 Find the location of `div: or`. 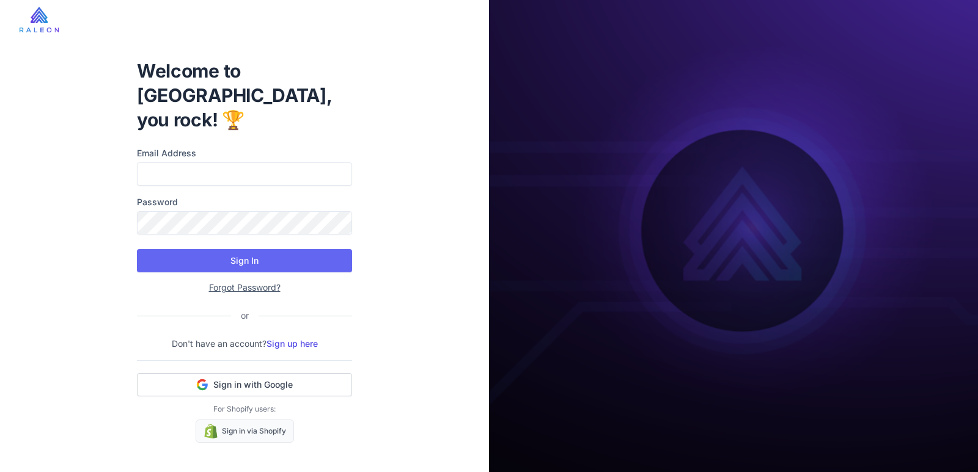

div: or is located at coordinates (244, 316).